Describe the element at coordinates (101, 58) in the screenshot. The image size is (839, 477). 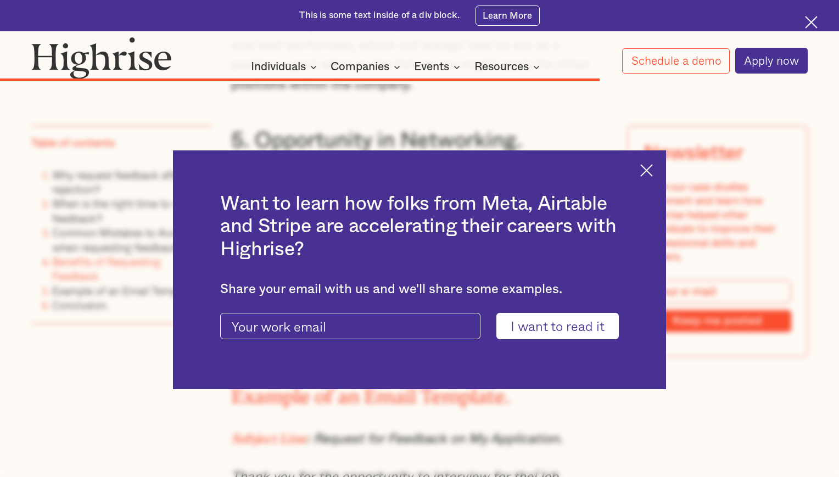
I see `img: Highrise logo` at that location.